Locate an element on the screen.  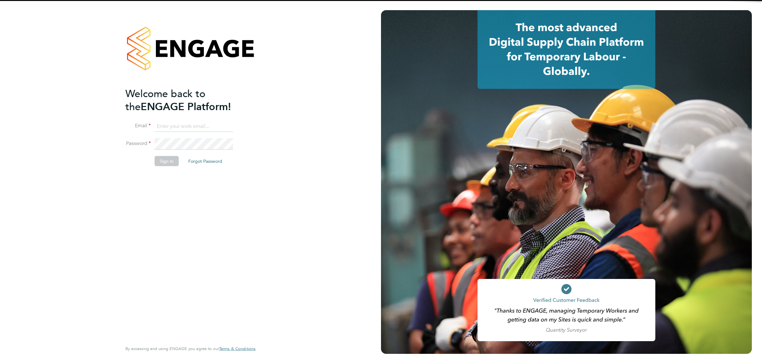
label: Email is located at coordinates (138, 126).